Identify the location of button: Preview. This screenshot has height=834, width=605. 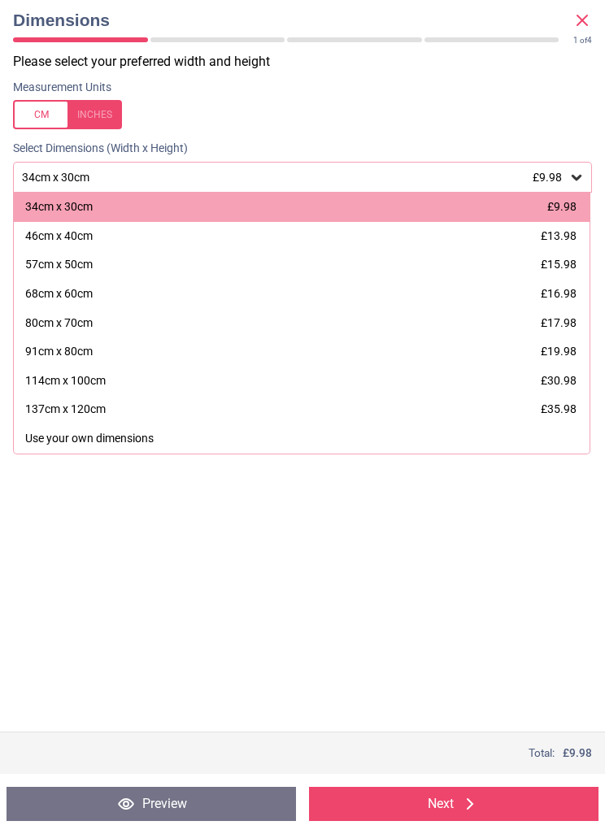
(151, 804).